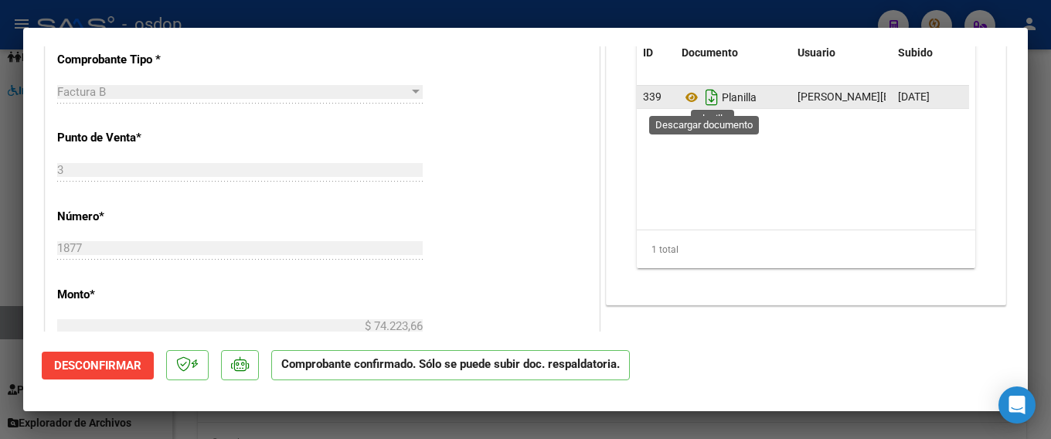 The image size is (1051, 439). I want to click on datatable-header-cell: Subido, so click(930, 53).